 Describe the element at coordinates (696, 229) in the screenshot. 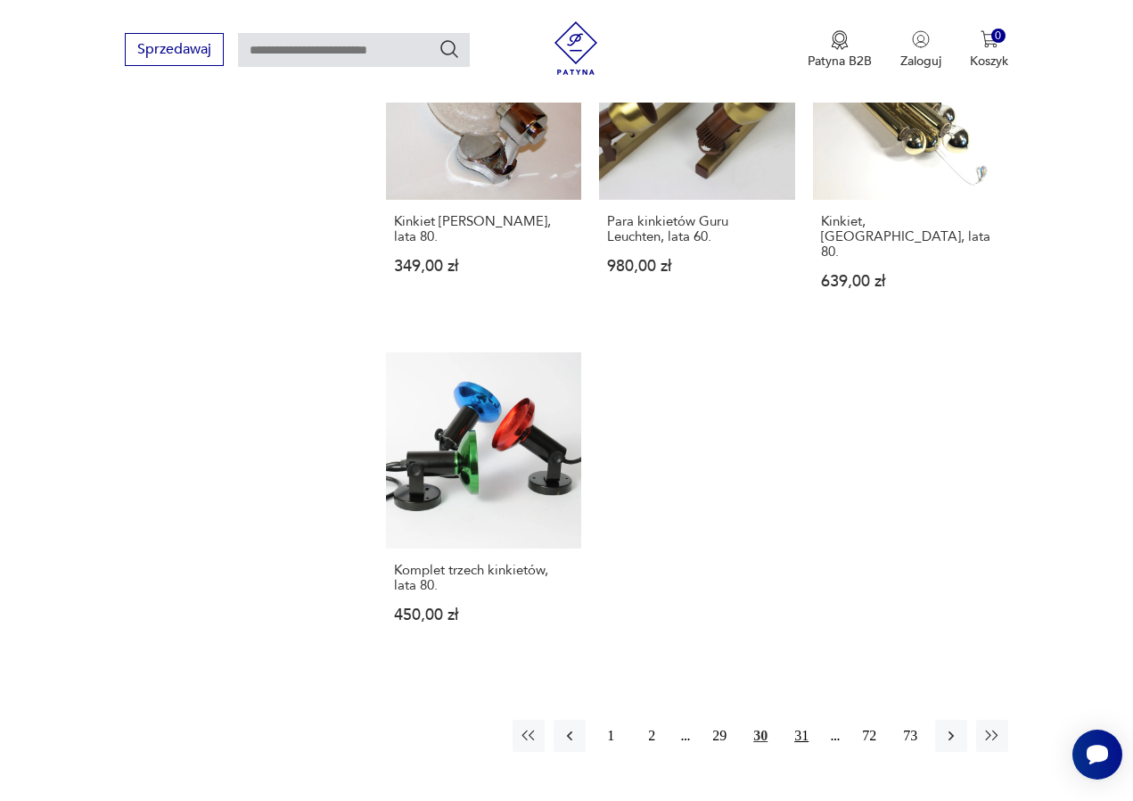

I see `h3: Para kinkietów Guru Leuchten, lata 60.` at that location.